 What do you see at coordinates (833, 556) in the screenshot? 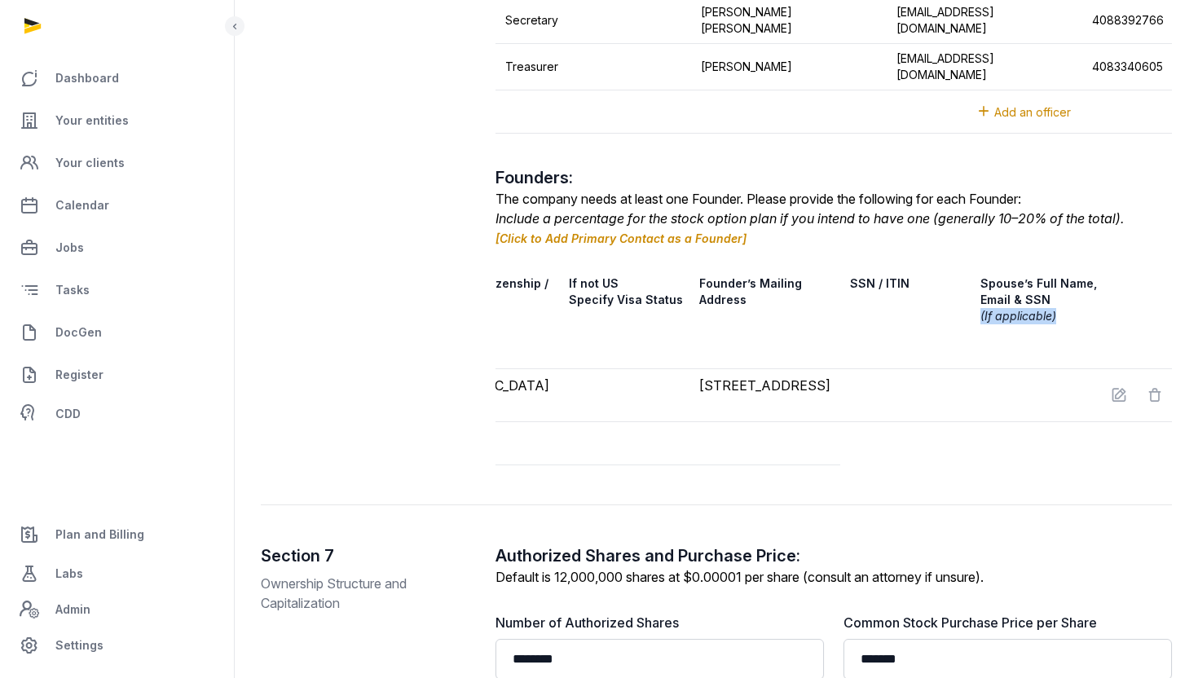
I see `h2: Authorized Shares and Purchase Price:` at bounding box center [833, 556].